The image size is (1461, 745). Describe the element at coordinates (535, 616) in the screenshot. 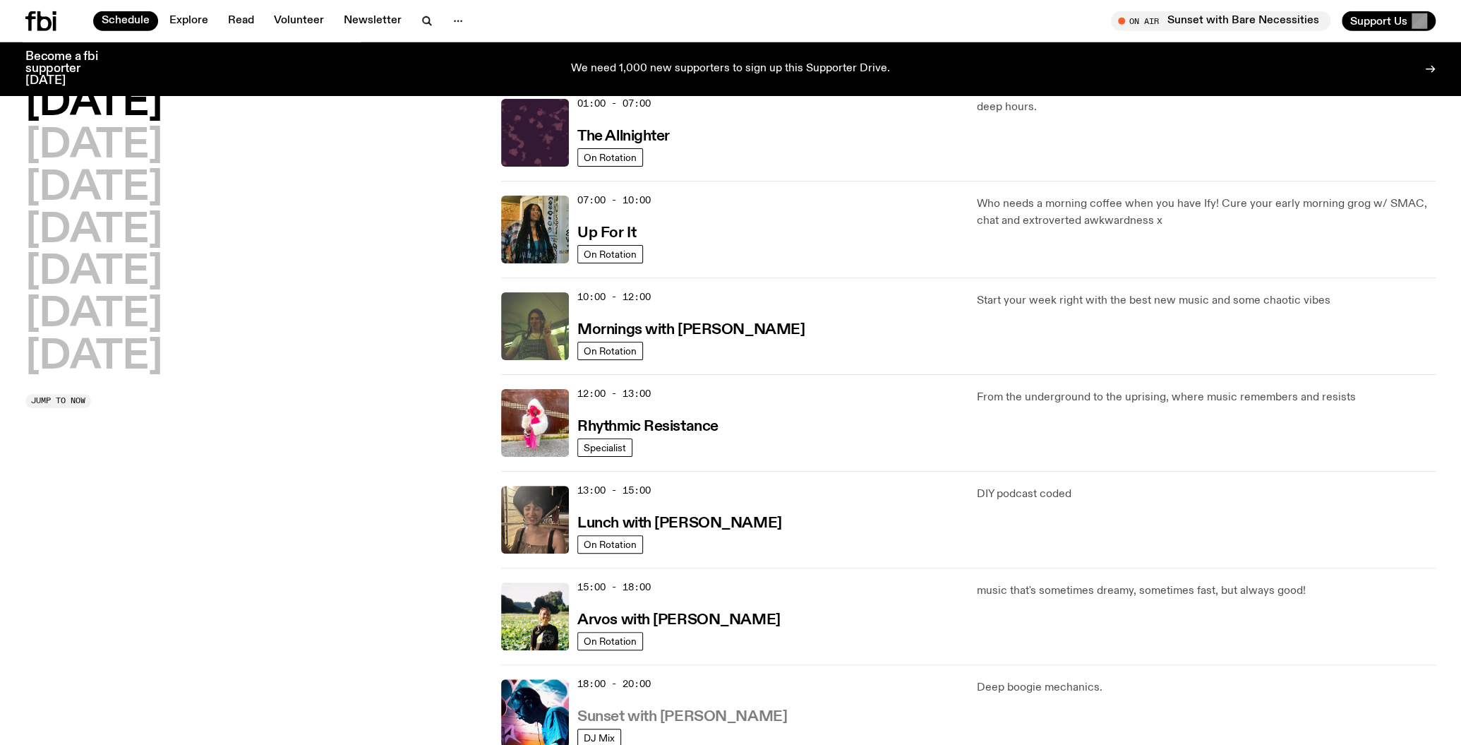

I see `img: Bri is smiling and wearing a black t-shirt. She is standing in front of a lush, green field. Ther...` at that location.